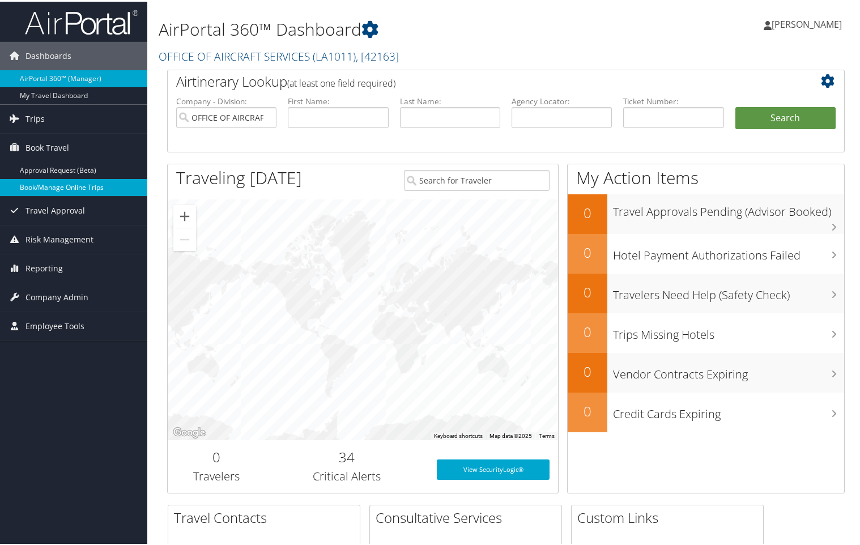  What do you see at coordinates (511, 434) in the screenshot?
I see `span: Map data ©2025` at bounding box center [511, 434].